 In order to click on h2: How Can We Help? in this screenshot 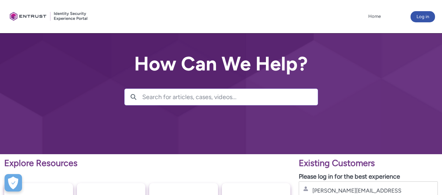, I will do `click(221, 64)`.